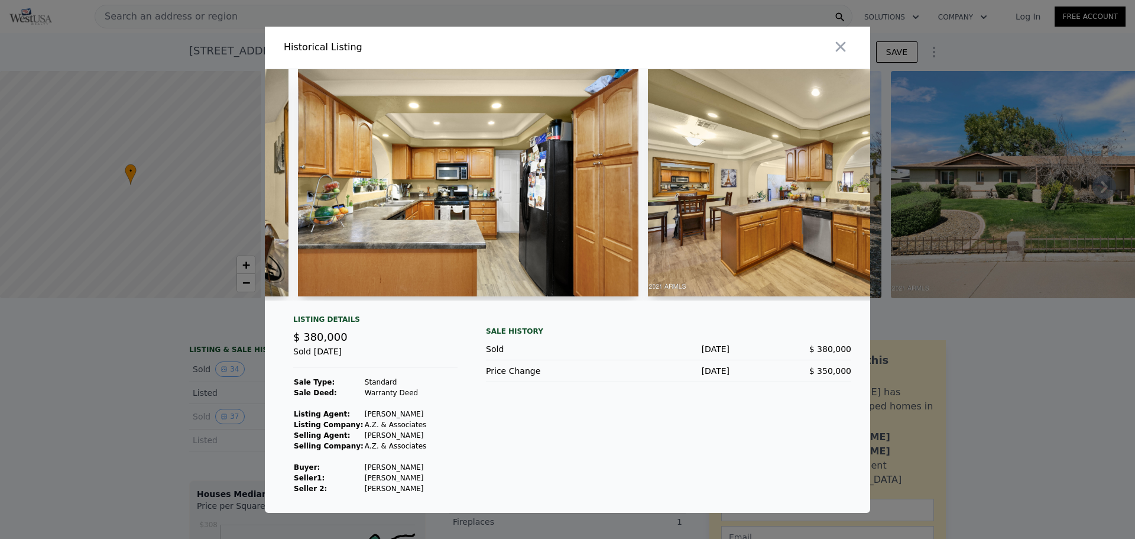  What do you see at coordinates (322, 435) in the screenshot?
I see `strong: Selling Agent:` at bounding box center [322, 435].